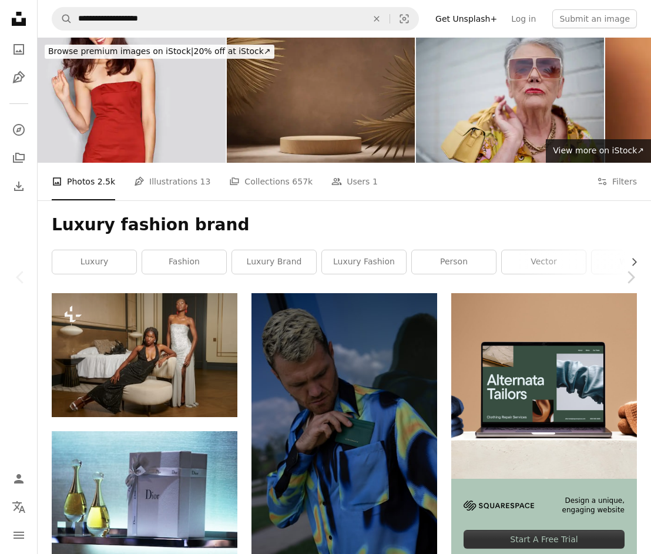  I want to click on a: Explore, so click(19, 130).